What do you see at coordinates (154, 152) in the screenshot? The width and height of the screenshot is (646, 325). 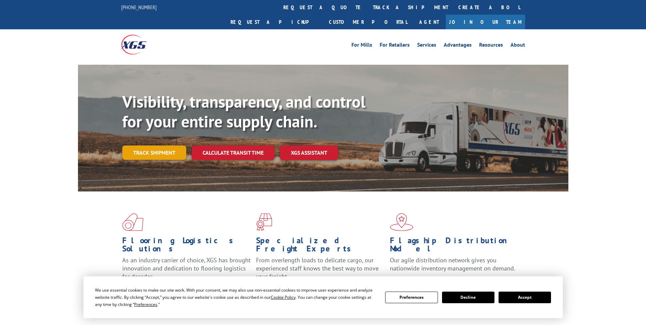 I see `a: Track shipment` at bounding box center [154, 152].